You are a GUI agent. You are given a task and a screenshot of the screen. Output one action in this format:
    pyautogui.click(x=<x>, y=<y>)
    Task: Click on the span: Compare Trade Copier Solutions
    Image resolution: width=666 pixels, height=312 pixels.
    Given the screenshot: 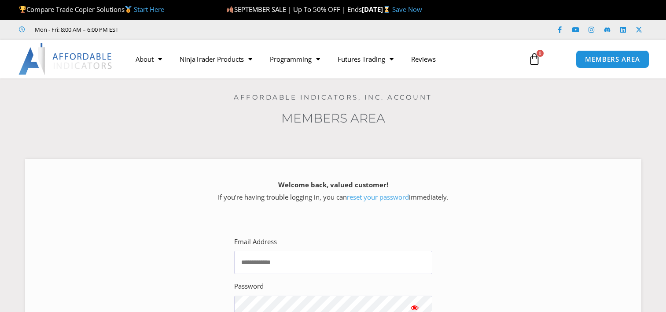 What is the action you would take?
    pyautogui.click(x=92, y=9)
    